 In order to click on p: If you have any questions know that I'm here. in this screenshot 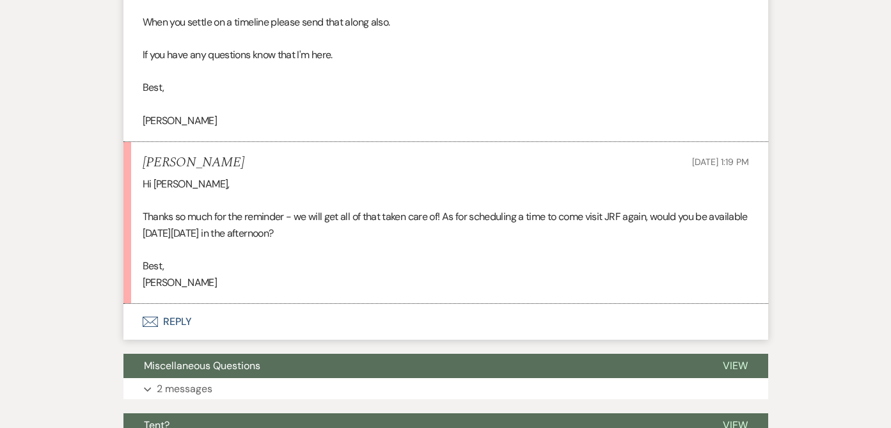, I will do `click(446, 55)`.